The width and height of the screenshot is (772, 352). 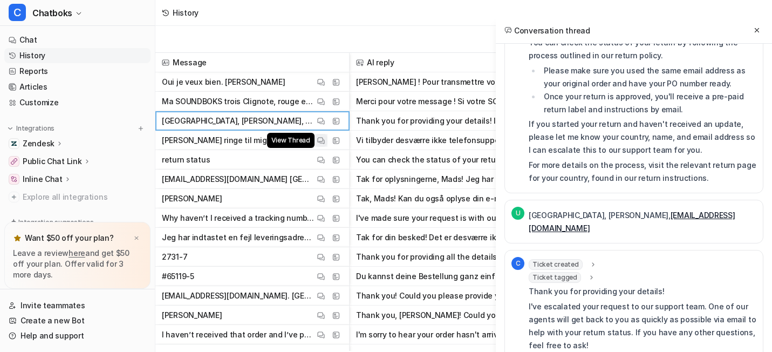 I want to click on span: Explore all integrations, so click(x=84, y=197).